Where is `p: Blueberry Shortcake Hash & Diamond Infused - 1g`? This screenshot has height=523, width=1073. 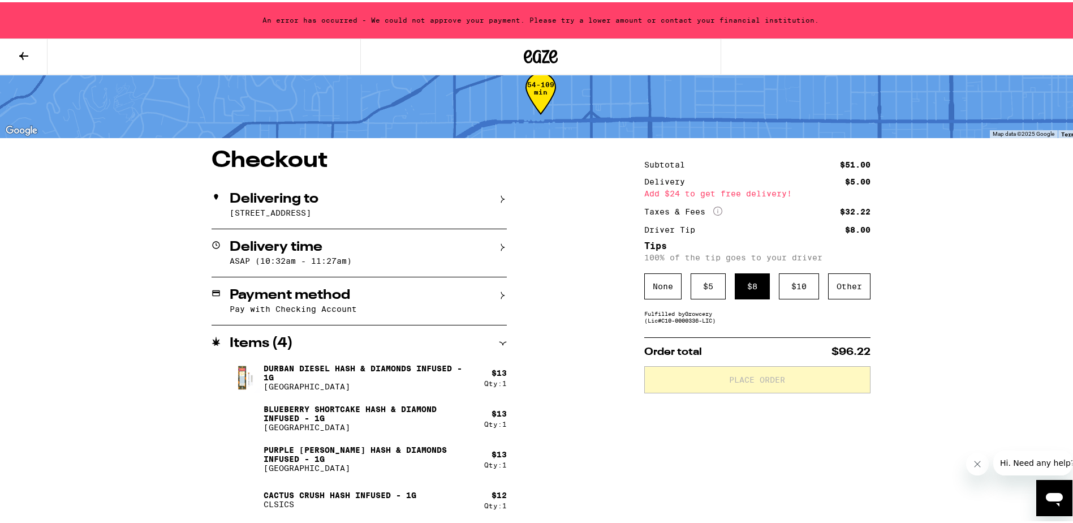 p: Blueberry Shortcake Hash & Diamond Infused - 1g is located at coordinates (370, 411).